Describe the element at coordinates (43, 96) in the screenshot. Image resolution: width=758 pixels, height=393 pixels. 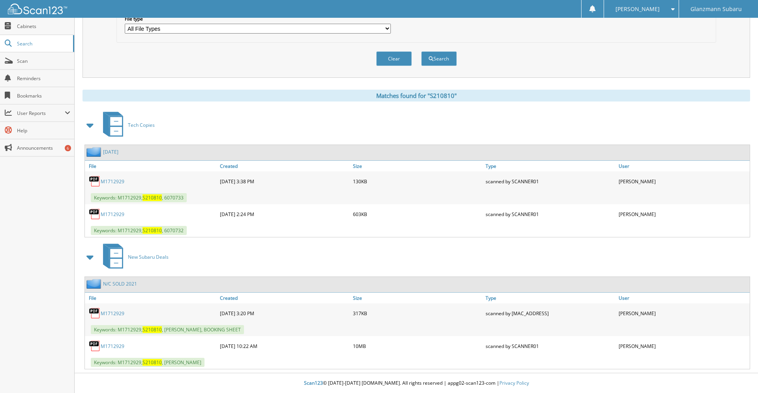
I see `span: Bookmarks` at that location.